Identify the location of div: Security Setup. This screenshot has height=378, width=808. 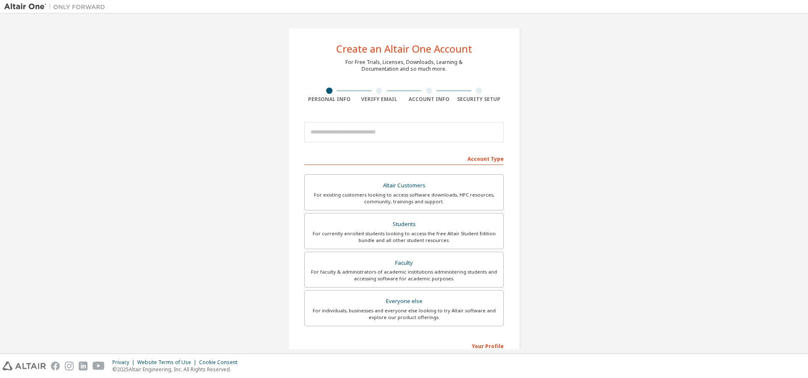
(479, 99).